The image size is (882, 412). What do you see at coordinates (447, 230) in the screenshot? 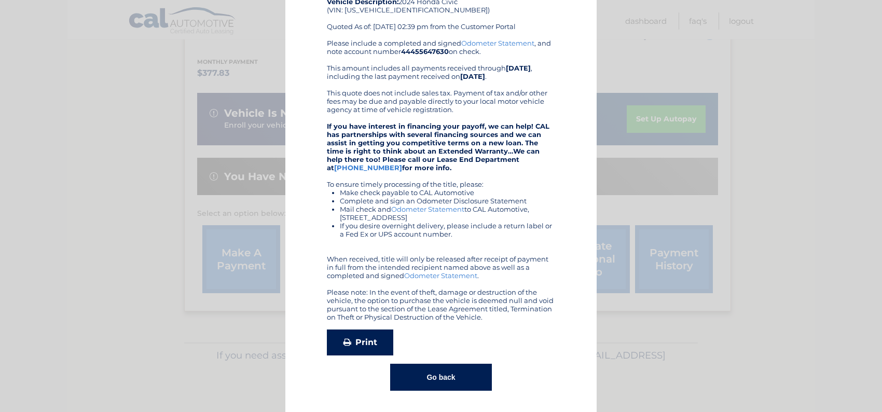
I see `li: If you desire overnight delivery, please include a return label or a Fed Ex or UPS account number.` at bounding box center [447, 230].